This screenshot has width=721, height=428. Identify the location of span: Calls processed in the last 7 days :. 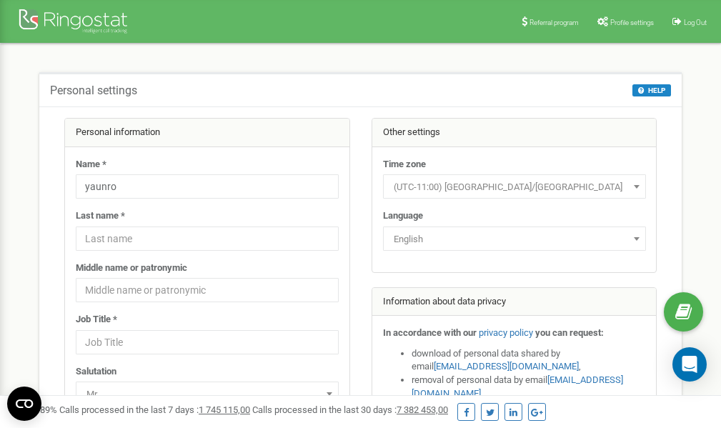
(154, 410).